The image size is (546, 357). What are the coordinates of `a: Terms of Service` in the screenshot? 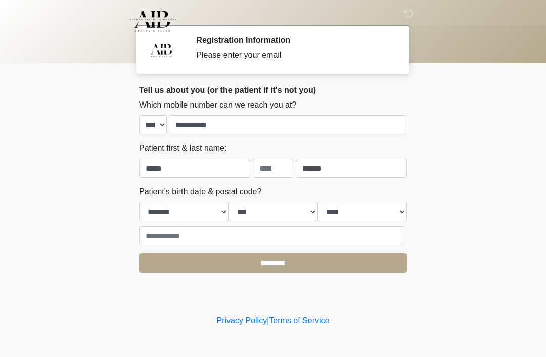 It's located at (299, 320).